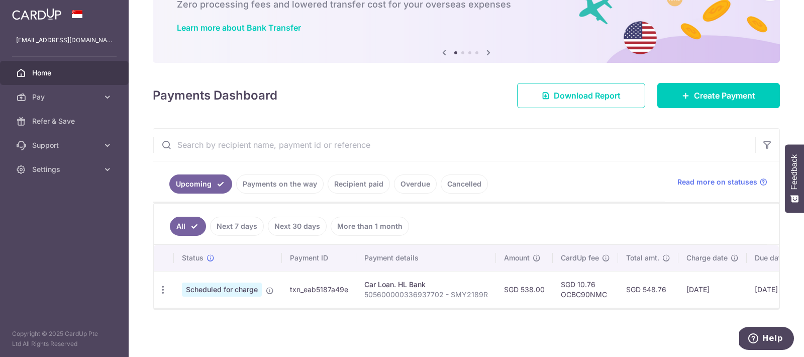  What do you see at coordinates (319, 289) in the screenshot?
I see `td: txn_eab5187a49e` at bounding box center [319, 289].